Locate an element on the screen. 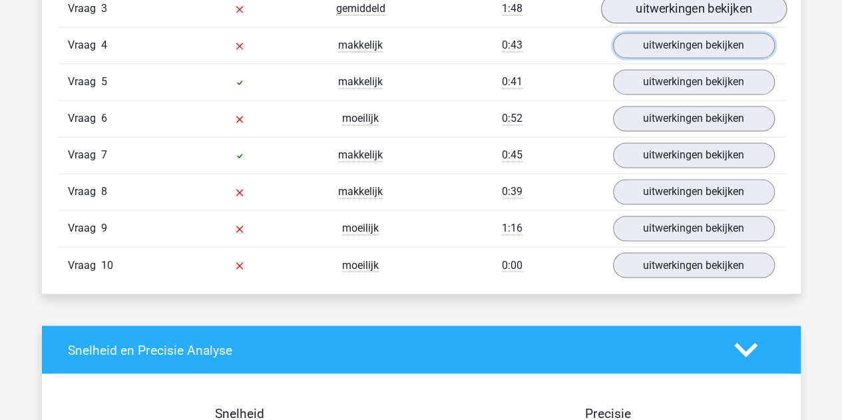  span: 1:16 is located at coordinates (512, 228).